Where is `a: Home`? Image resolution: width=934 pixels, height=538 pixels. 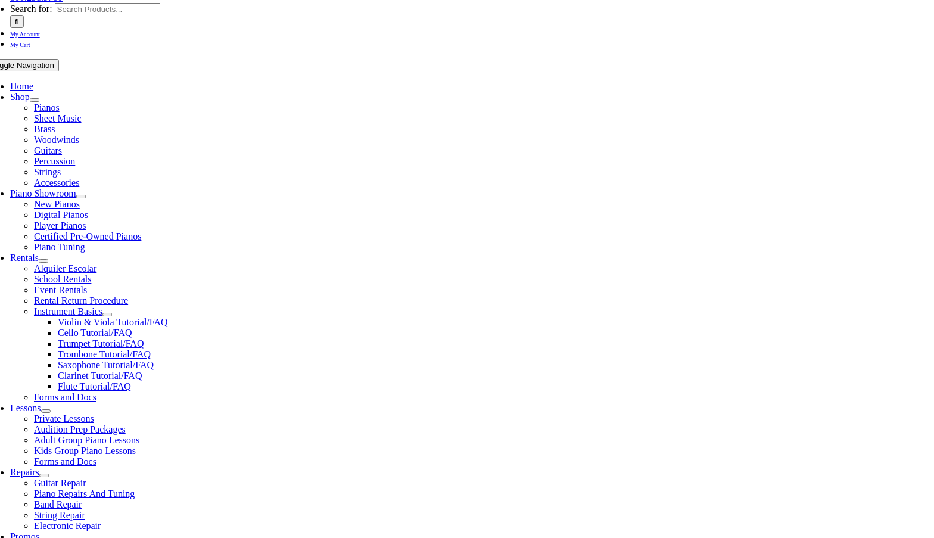 a: Home is located at coordinates (21, 86).